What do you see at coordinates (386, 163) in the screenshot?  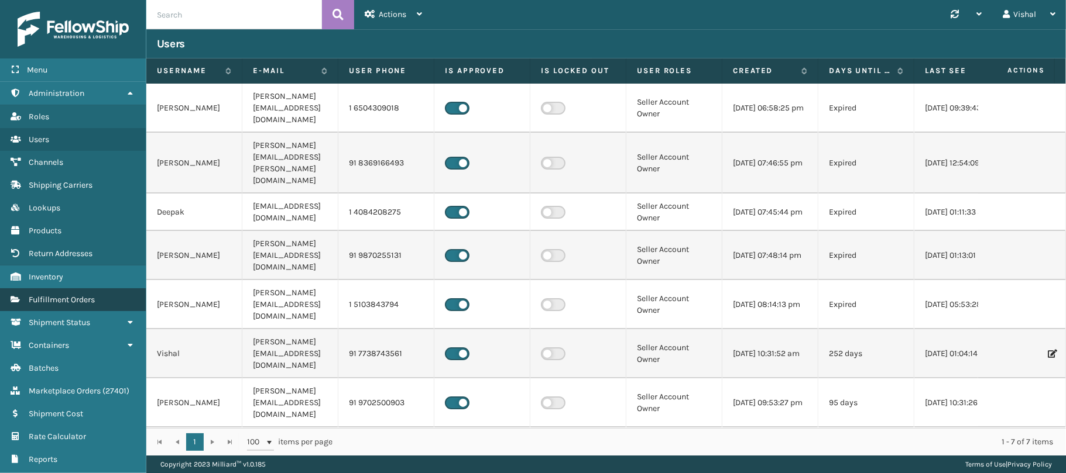 I see `td: 91 8369166493` at bounding box center [386, 163].